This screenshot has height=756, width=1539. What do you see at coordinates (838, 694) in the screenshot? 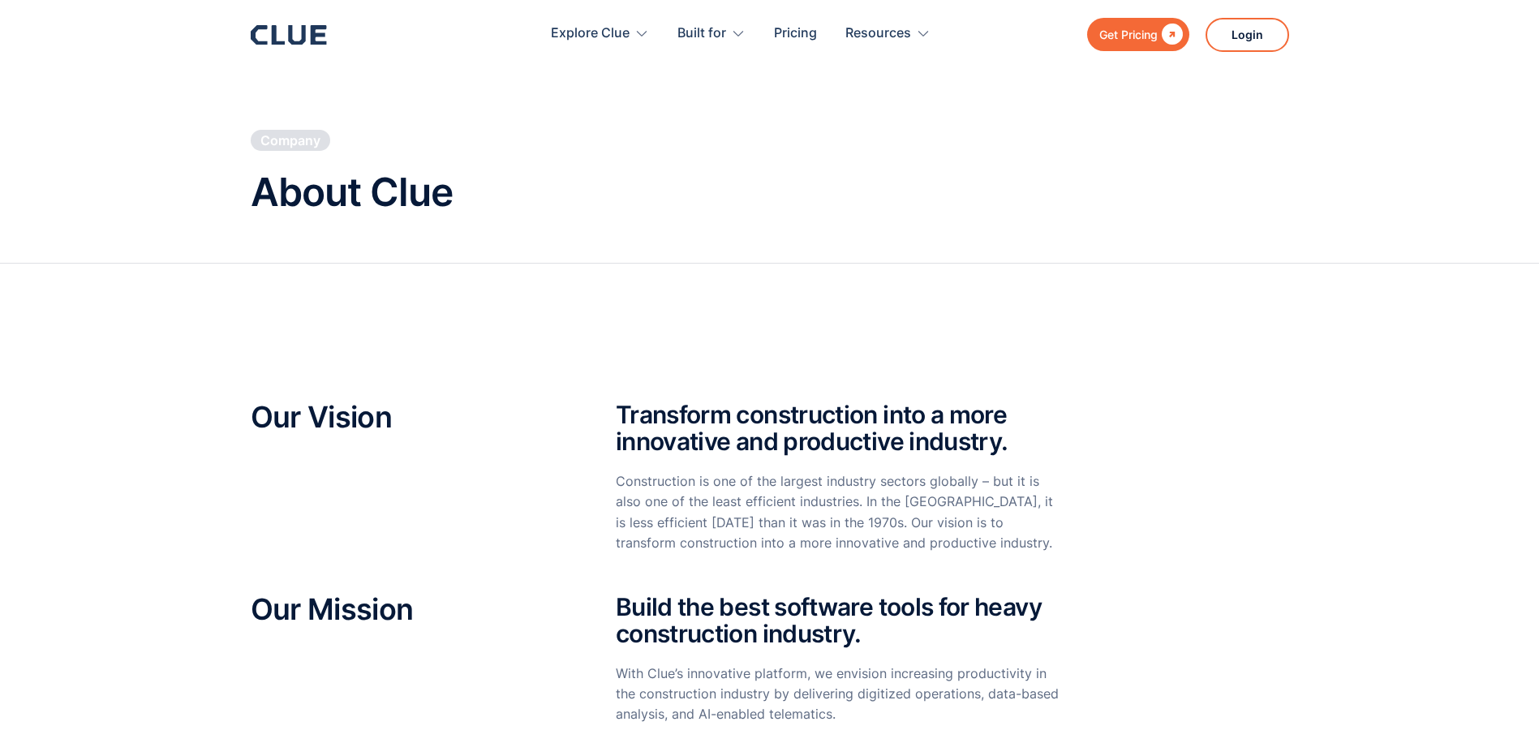
I see `p: With Clue’s innovative platform, we envision increasing productivity in the construction industry...` at bounding box center [838, 694].